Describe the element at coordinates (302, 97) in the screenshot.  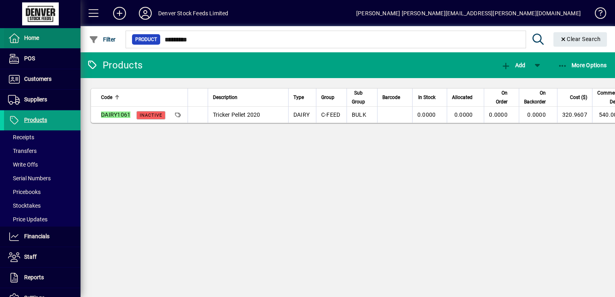
I see `div: Type` at that location.